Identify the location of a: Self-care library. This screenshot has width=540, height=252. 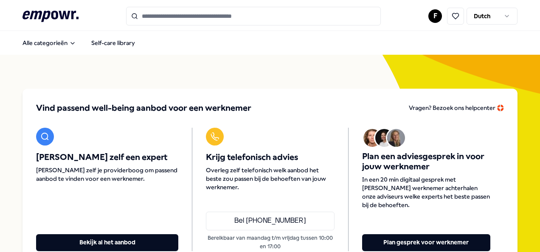
(113, 43).